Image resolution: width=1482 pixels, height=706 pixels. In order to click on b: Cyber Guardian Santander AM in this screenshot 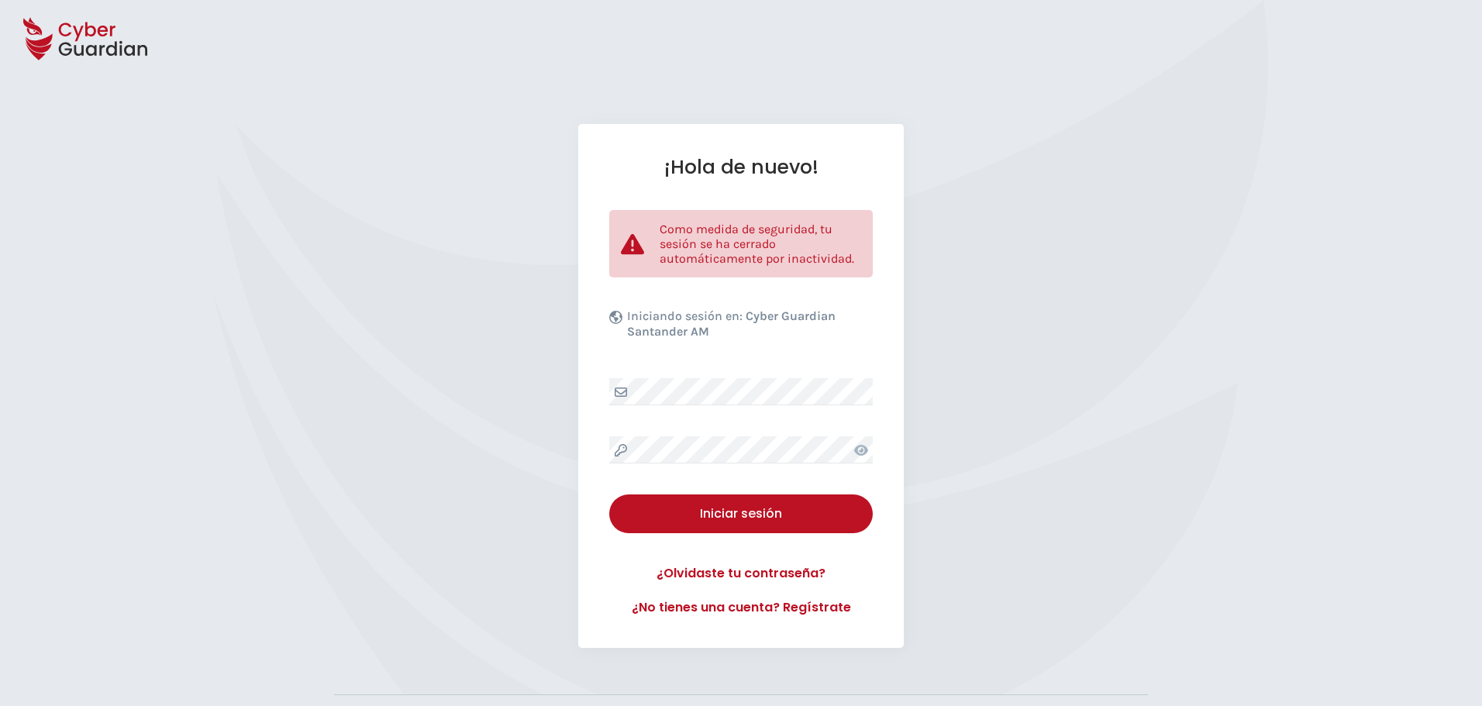, I will do `click(731, 323)`.